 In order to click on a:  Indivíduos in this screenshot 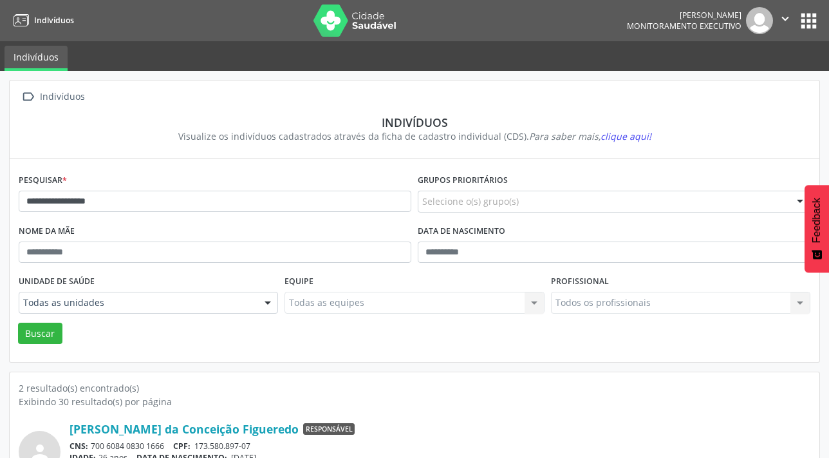, I will do `click(53, 97)`.